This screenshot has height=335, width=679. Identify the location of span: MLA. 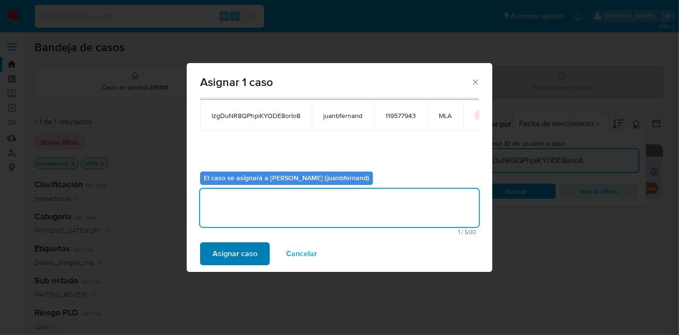
(445, 115).